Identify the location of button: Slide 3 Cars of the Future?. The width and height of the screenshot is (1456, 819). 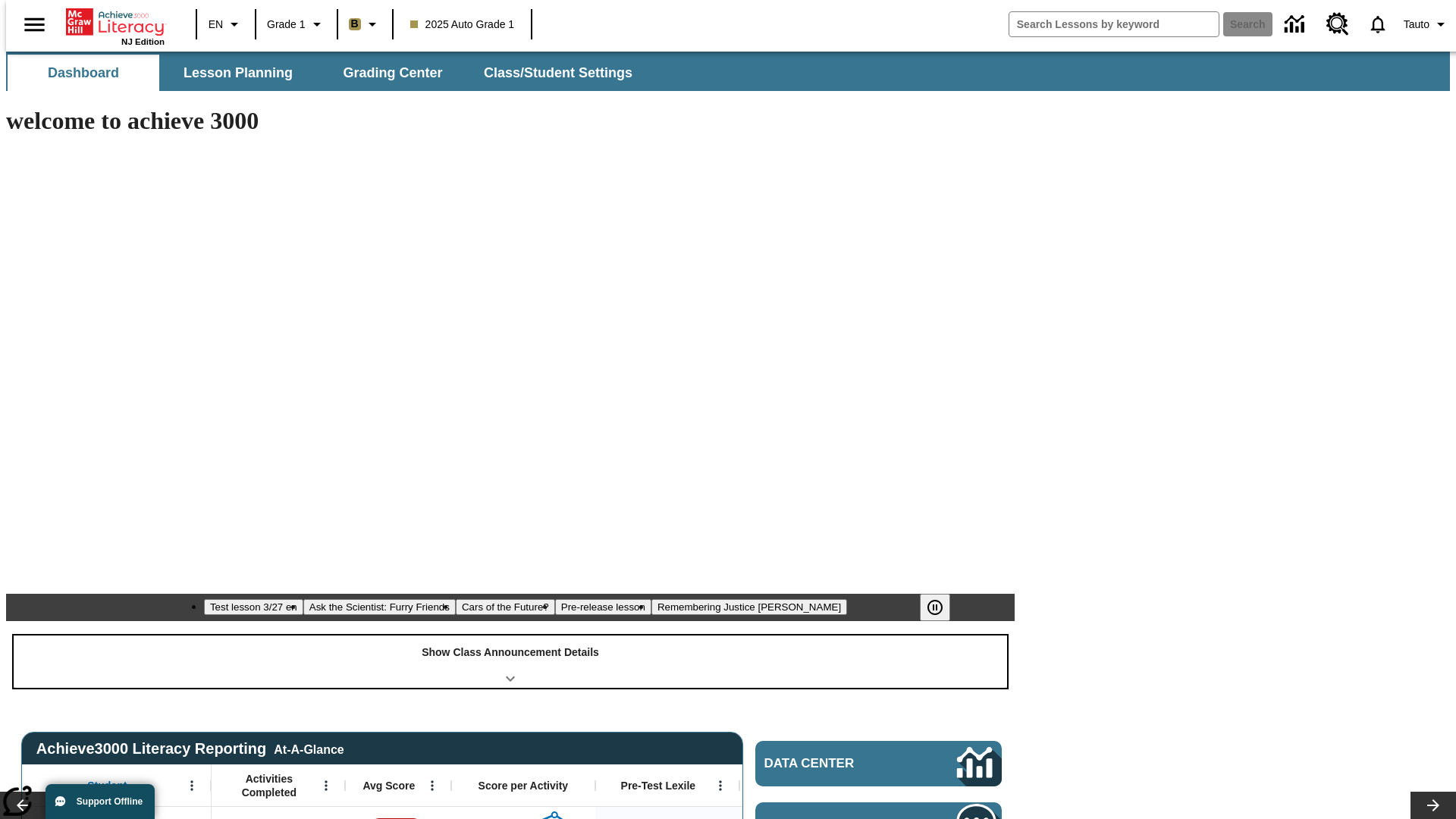
(505, 606).